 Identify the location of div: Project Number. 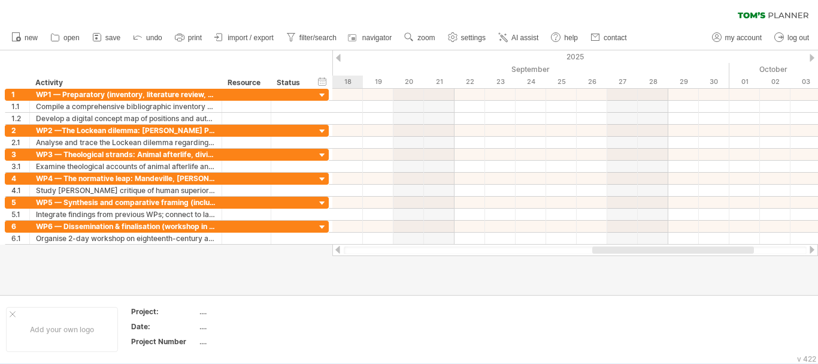
(164, 341).